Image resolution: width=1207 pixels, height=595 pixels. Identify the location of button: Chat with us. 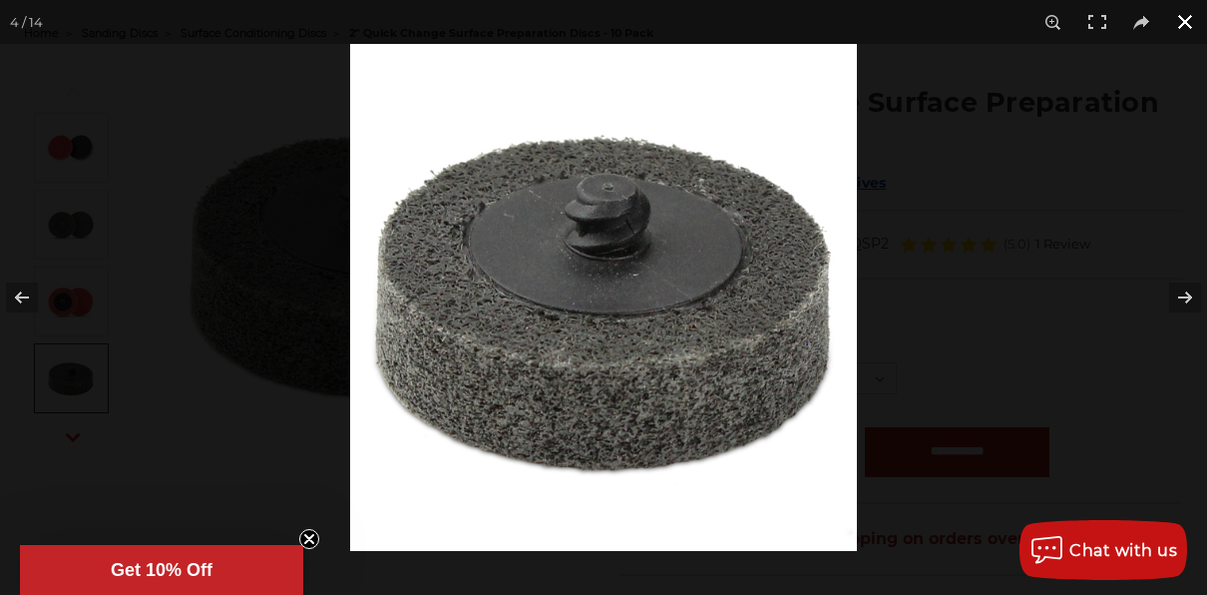
(1104, 550).